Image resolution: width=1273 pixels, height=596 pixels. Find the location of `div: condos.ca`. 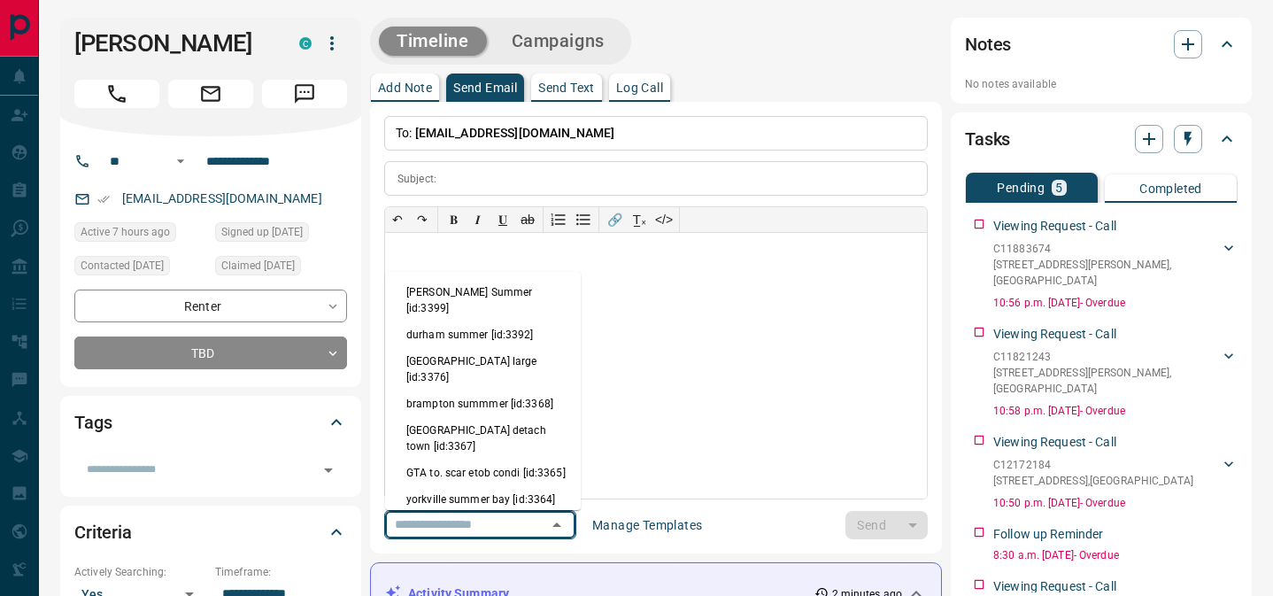

div: condos.ca is located at coordinates (306, 43).